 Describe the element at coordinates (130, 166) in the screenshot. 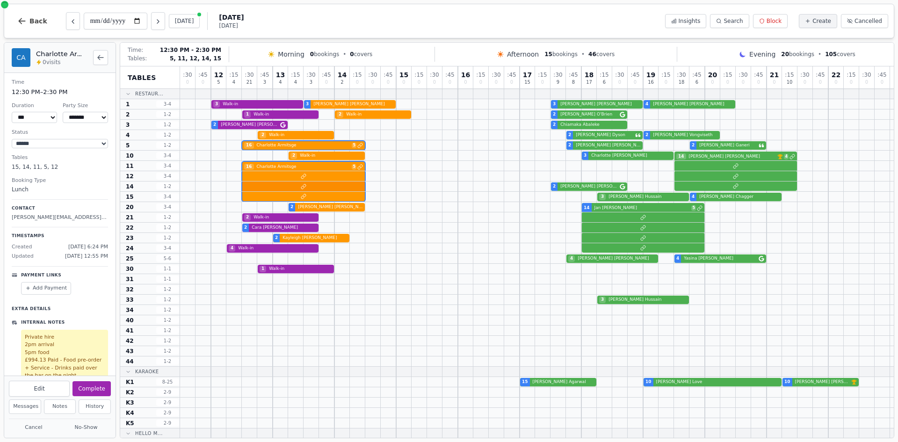

I see `span: 11` at that location.